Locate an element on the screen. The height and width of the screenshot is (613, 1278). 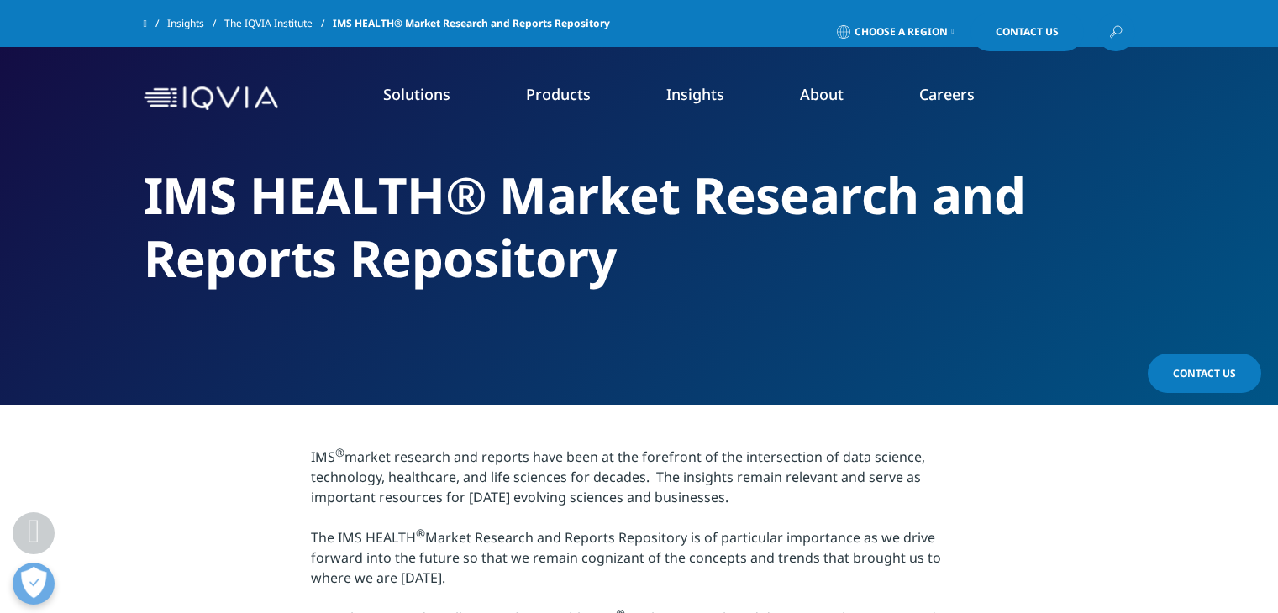
a: Careers is located at coordinates (947, 94).